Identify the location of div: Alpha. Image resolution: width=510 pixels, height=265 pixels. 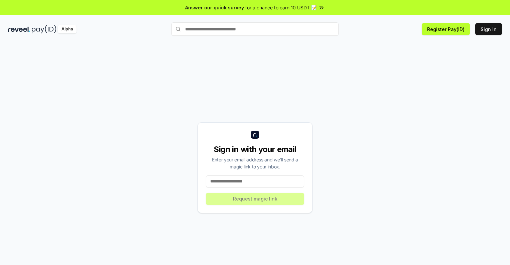
(67, 29).